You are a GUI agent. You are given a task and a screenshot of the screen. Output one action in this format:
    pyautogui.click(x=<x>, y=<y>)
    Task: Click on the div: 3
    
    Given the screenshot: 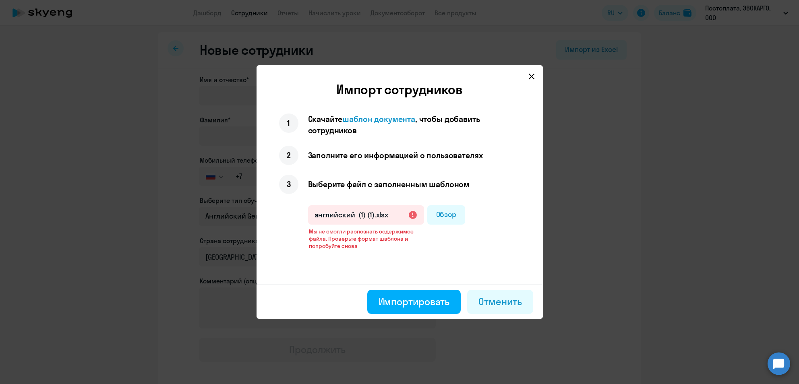 What is the action you would take?
    pyautogui.click(x=289, y=185)
    